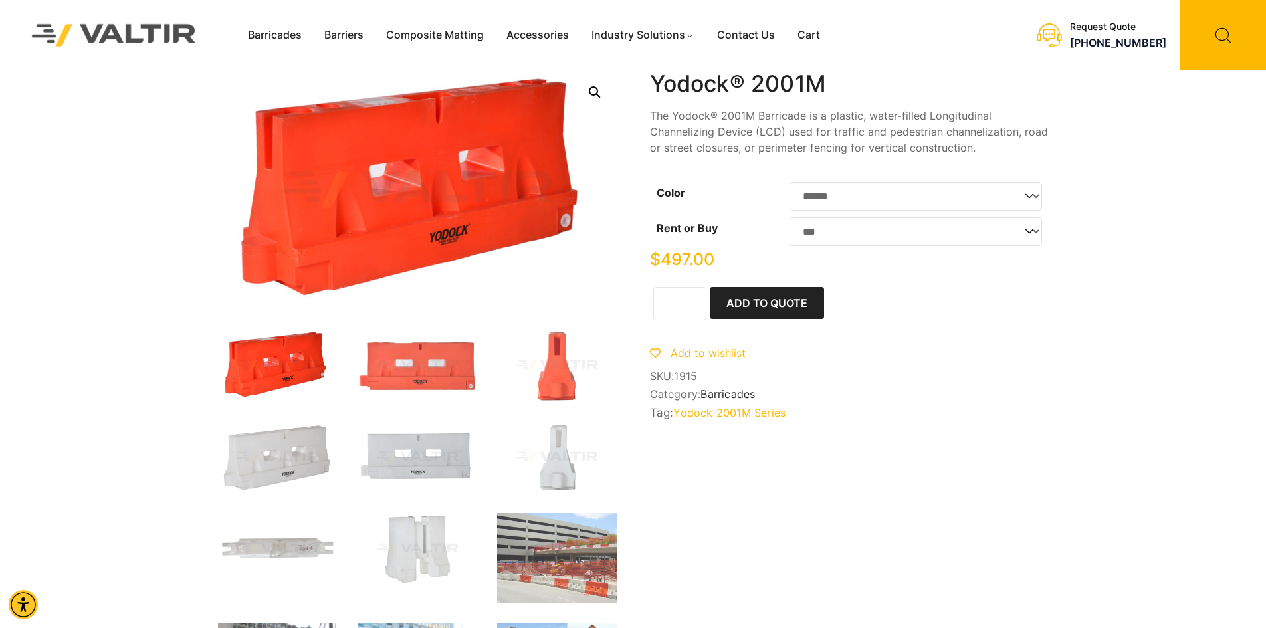 The width and height of the screenshot is (1266, 628). I want to click on img: A white plastic dock component with openings, labeled "YODOCK," designed for modular assembly or ..., so click(278, 457).